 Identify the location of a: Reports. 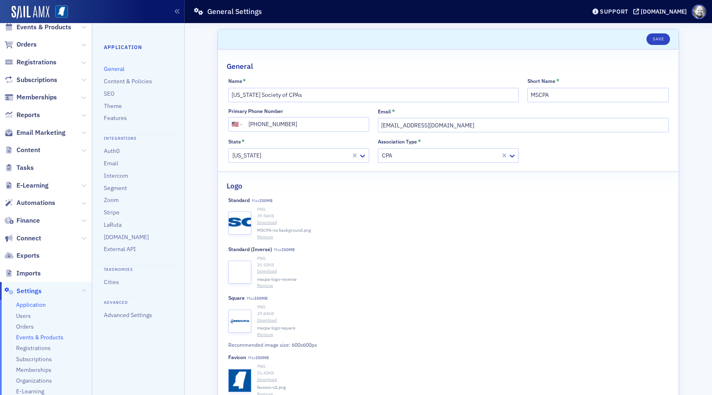
(22, 115).